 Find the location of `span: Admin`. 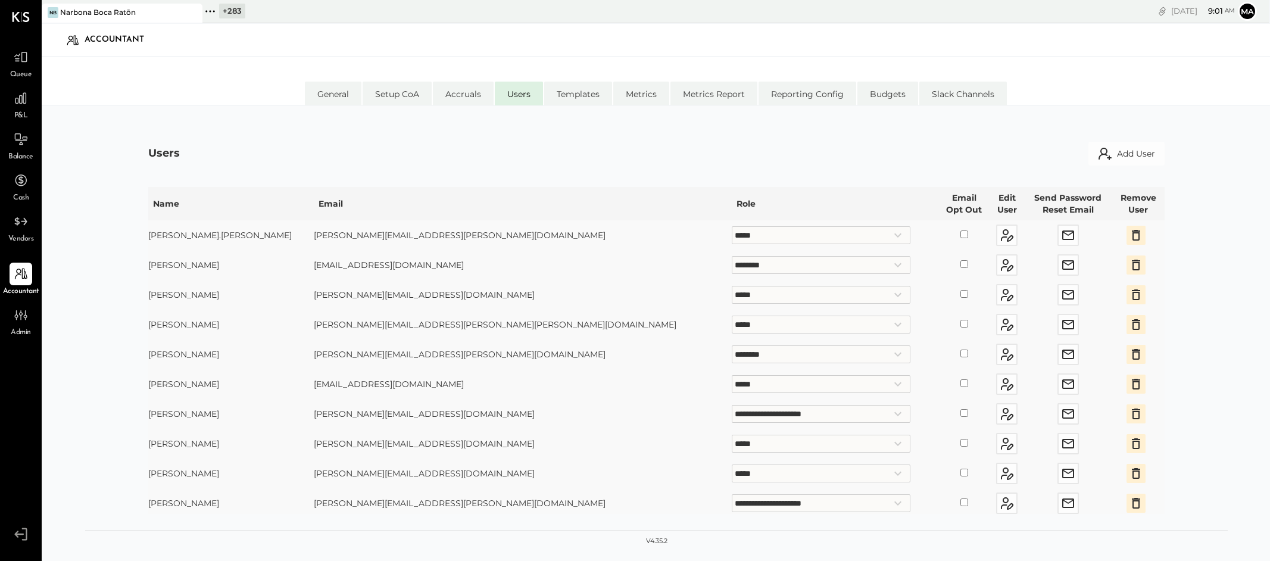

span: Admin is located at coordinates (21, 333).